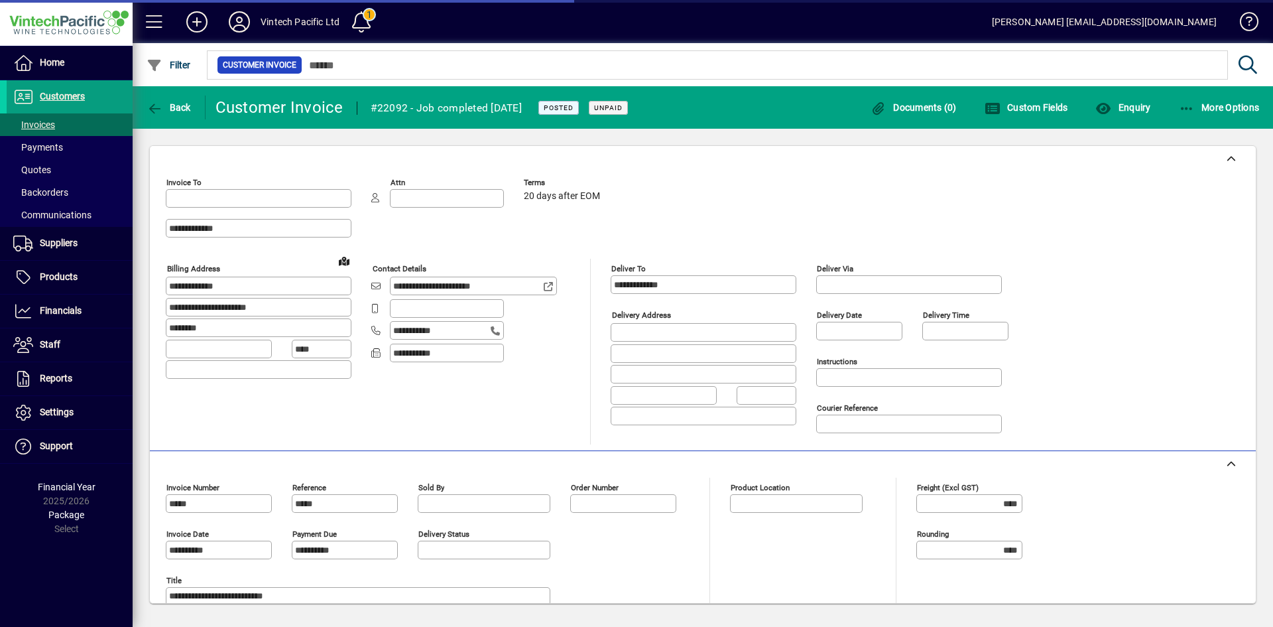 The width and height of the screenshot is (1273, 627). I want to click on span: Communications, so click(52, 215).